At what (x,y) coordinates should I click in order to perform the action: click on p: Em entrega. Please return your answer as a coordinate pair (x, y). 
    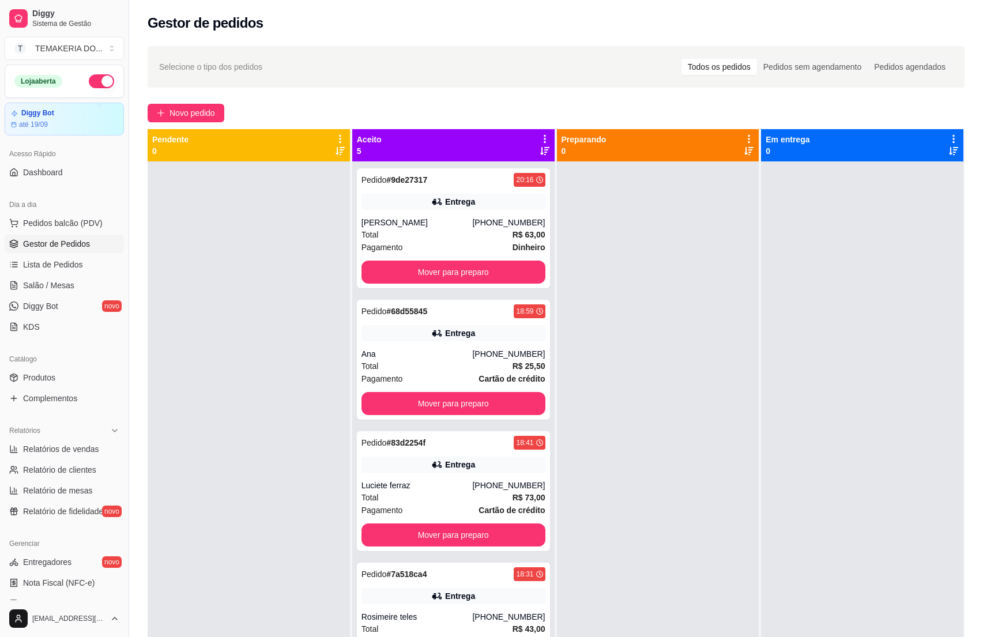
    Looking at the image, I should click on (788, 140).